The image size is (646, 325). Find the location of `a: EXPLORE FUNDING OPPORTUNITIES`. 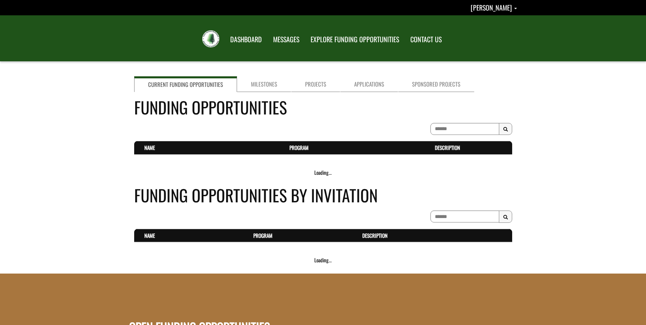

a: EXPLORE FUNDING OPPORTUNITIES is located at coordinates (355, 40).